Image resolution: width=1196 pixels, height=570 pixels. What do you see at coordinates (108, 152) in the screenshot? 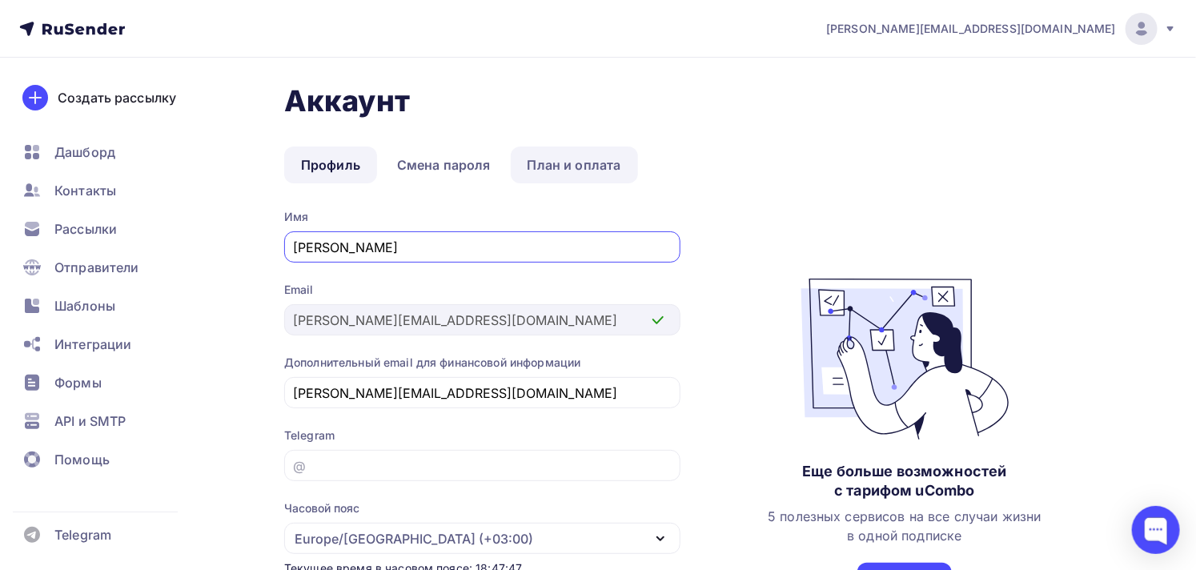
I see `a: Дашборд` at bounding box center [108, 152].